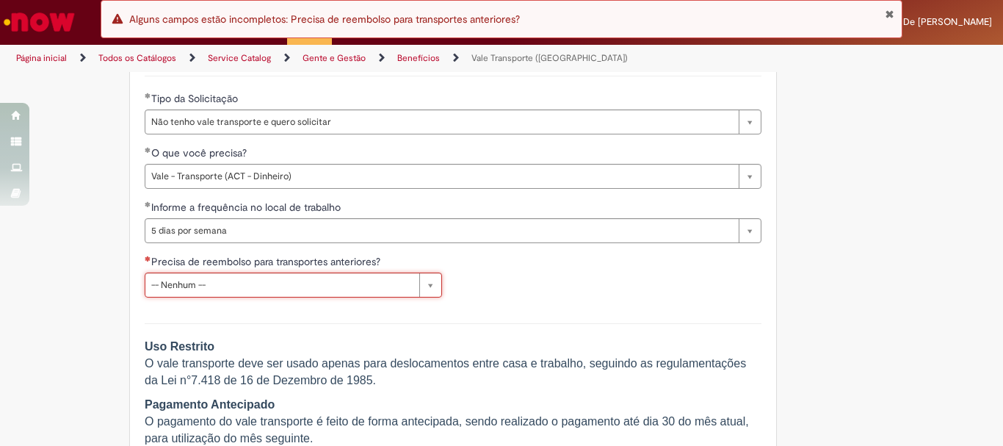 The width and height of the screenshot is (1003, 446). What do you see at coordinates (281, 285) in the screenshot?
I see `span: -- Nenhum --` at bounding box center [281, 285].